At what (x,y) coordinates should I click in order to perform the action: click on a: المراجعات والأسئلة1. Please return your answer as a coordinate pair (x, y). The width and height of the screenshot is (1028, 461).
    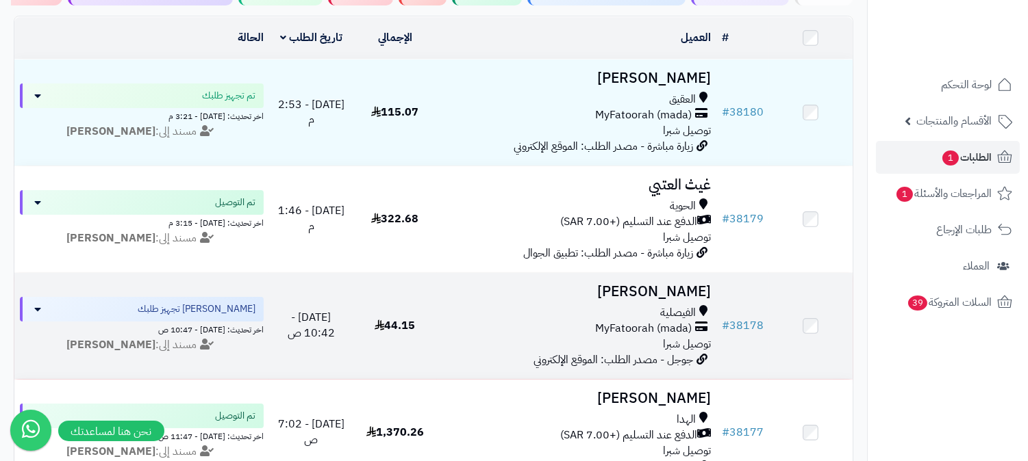
    Looking at the image, I should click on (948, 194).